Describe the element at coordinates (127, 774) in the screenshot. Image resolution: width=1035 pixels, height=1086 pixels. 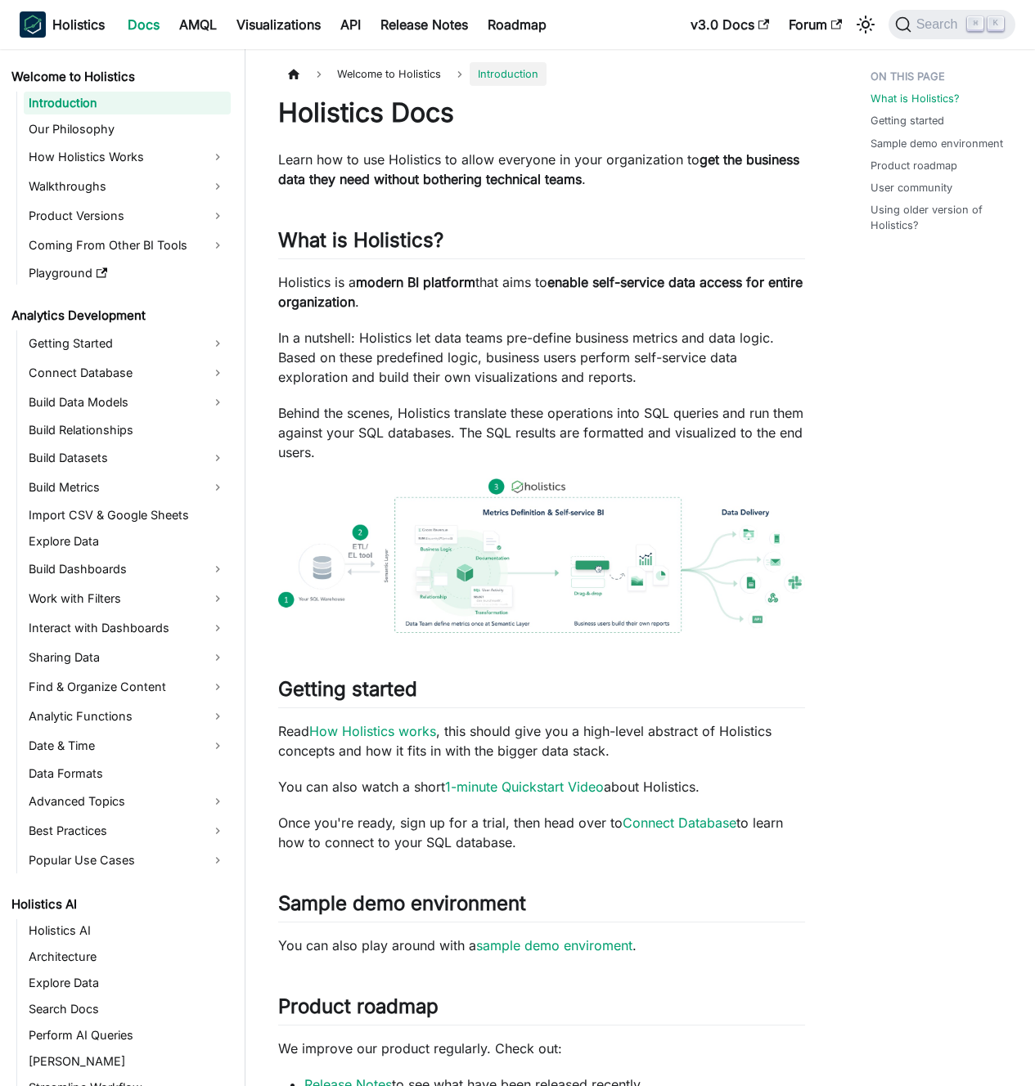
I see `a: Data Formats` at that location.